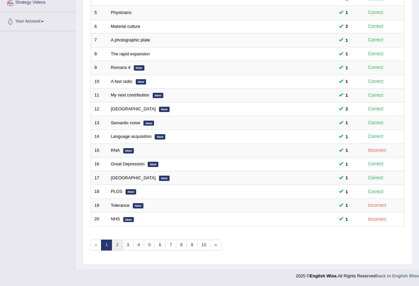  I want to click on td: 13, so click(99, 123).